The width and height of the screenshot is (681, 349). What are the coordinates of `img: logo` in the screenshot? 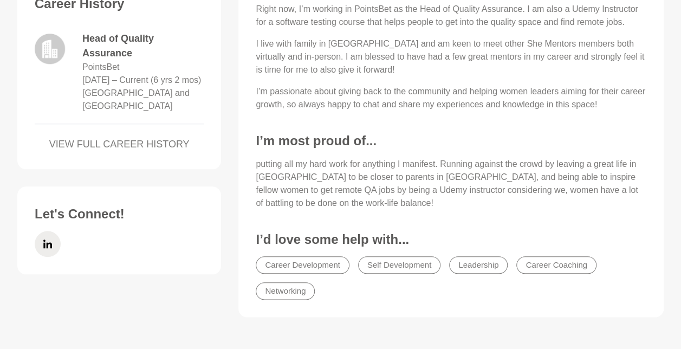 It's located at (50, 49).